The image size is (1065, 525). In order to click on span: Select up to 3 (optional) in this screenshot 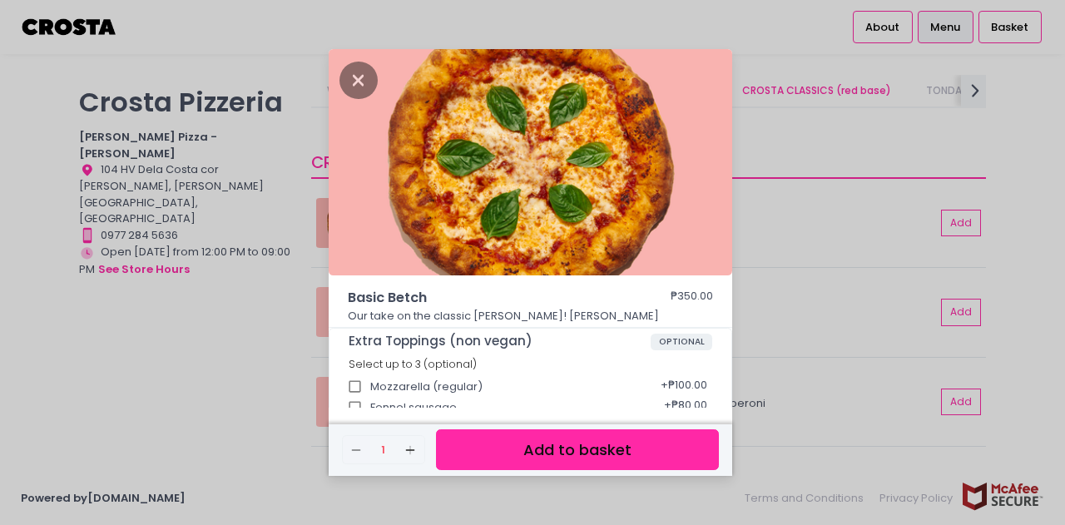, I will do `click(413, 364)`.